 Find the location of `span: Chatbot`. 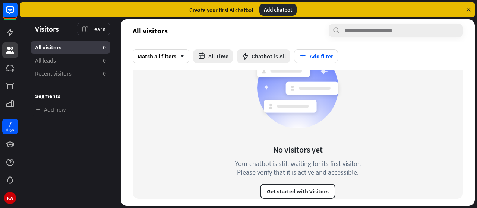

span: Chatbot is located at coordinates (262, 56).